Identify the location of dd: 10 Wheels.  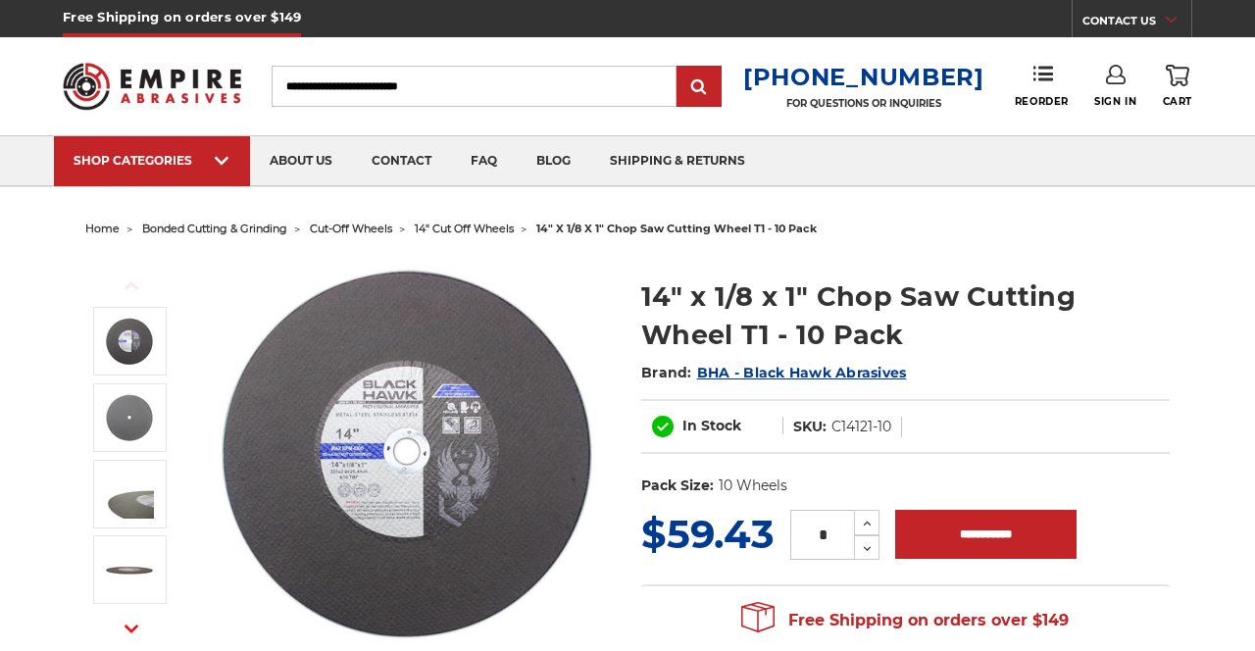
(753, 485).